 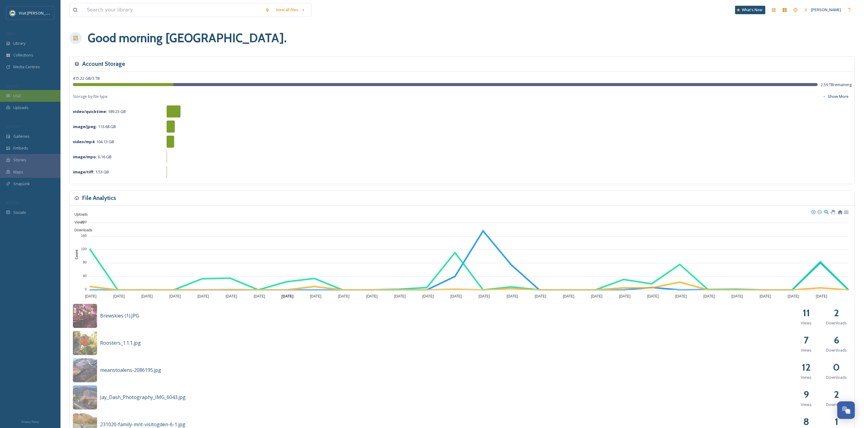 What do you see at coordinates (836, 368) in the screenshot?
I see `h2: 0` at bounding box center [836, 368].